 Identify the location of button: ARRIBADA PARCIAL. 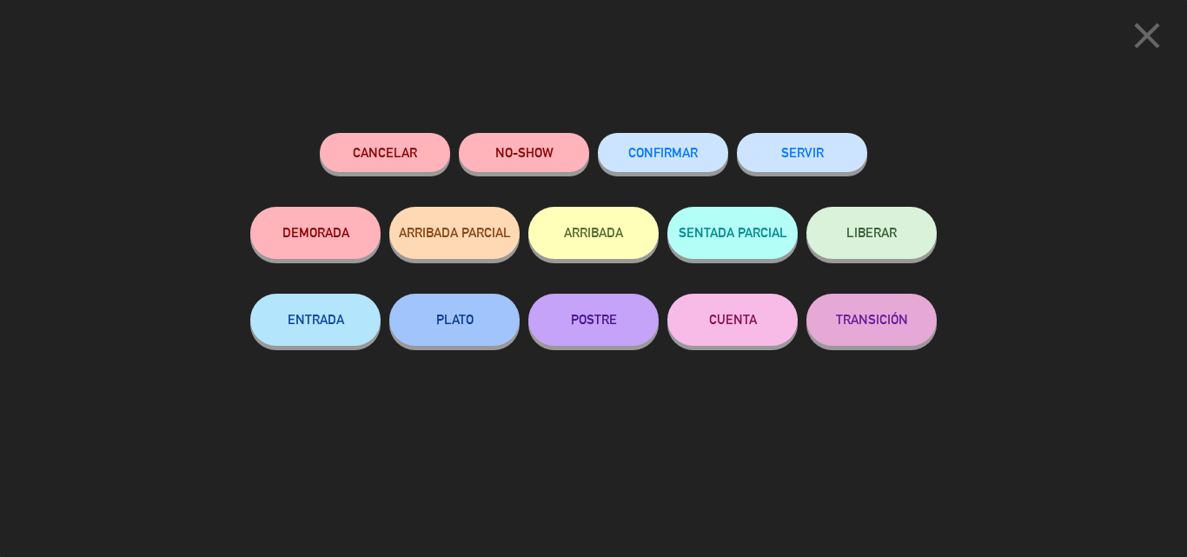
(455, 233).